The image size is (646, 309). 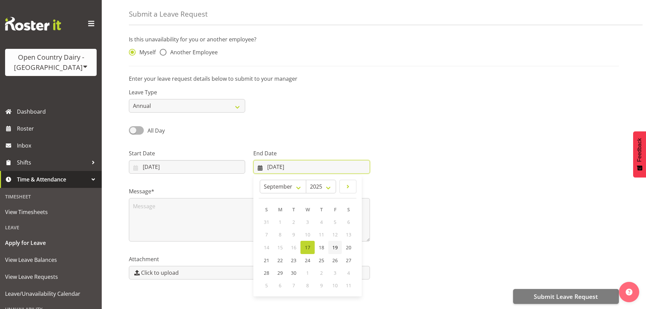 What do you see at coordinates (294, 247) in the screenshot?
I see `span: 16` at bounding box center [294, 247].